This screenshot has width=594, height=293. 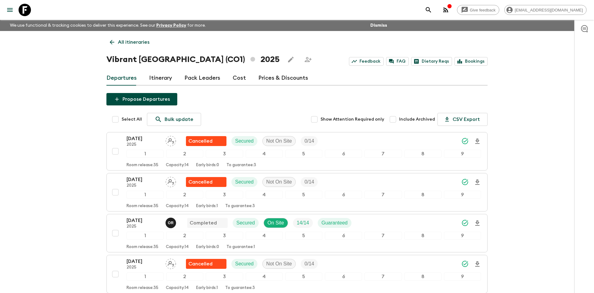 What do you see at coordinates (417, 119) in the screenshot?
I see `span: Include Archived` at bounding box center [417, 119].